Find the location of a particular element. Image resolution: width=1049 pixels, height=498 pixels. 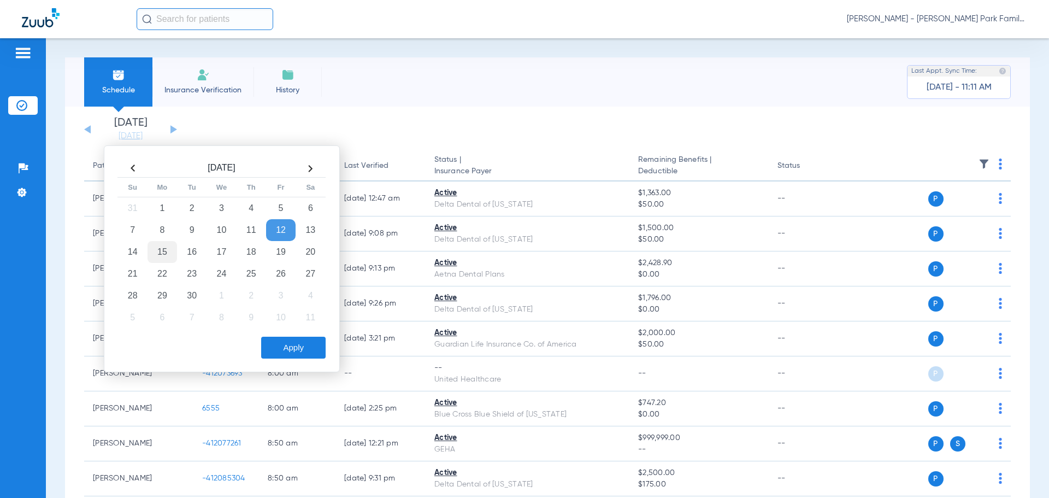

img: Search Icon is located at coordinates (147, 19).